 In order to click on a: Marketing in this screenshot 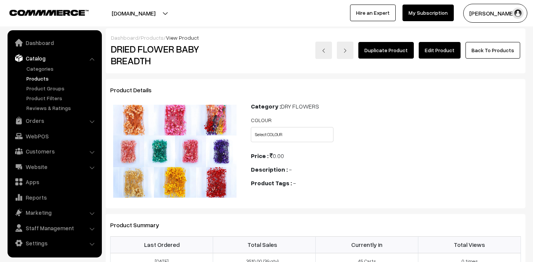, I will do `click(54, 212)`.